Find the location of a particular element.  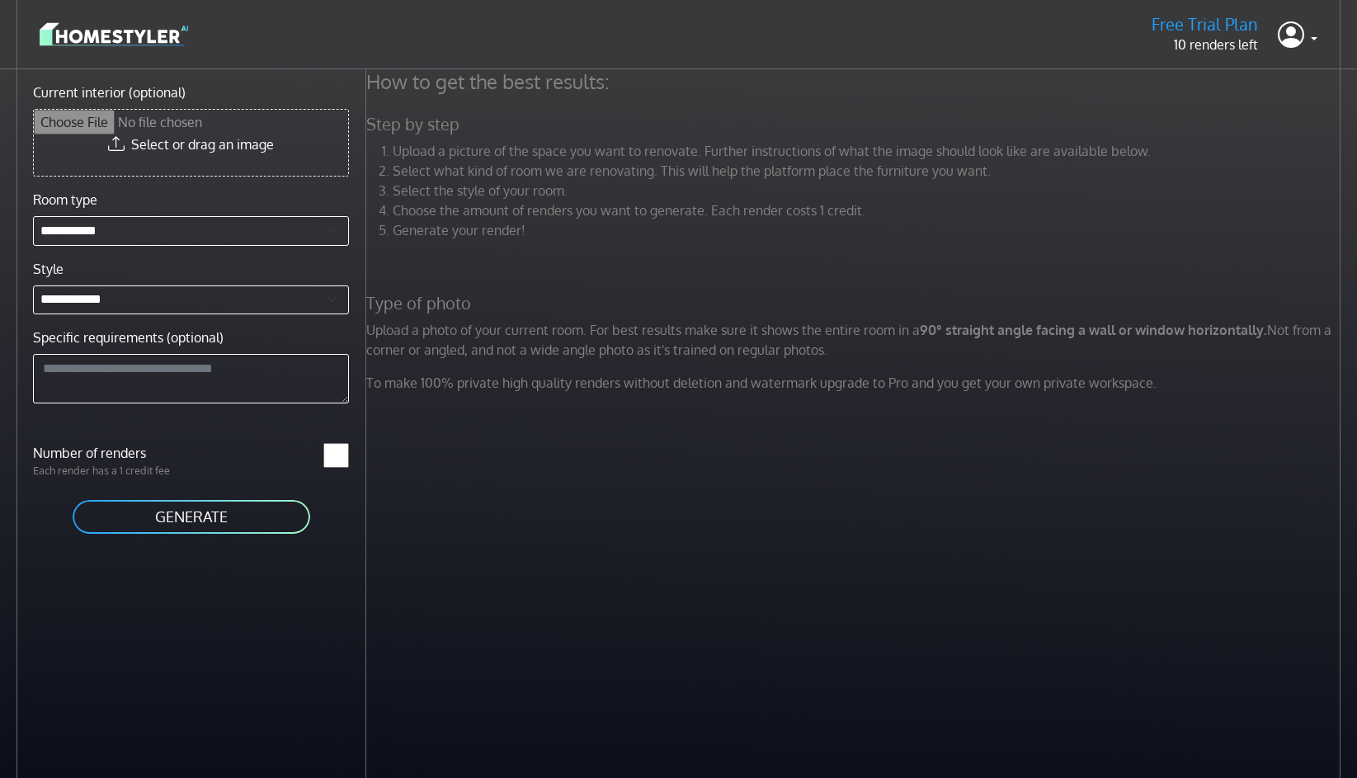

li: Select the style of your room. is located at coordinates (868, 190).